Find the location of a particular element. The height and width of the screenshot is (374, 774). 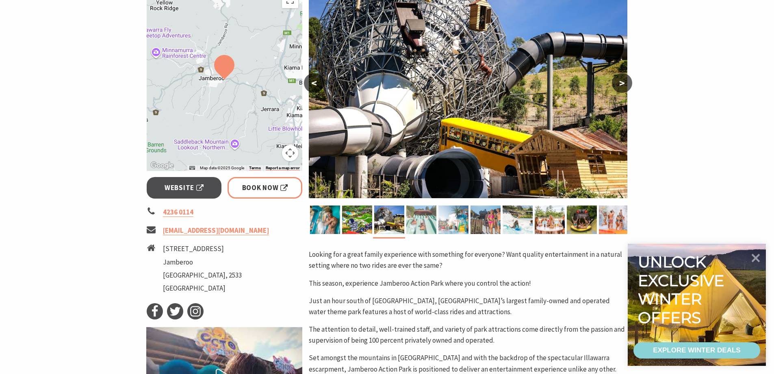

img: Google is located at coordinates (162, 165).